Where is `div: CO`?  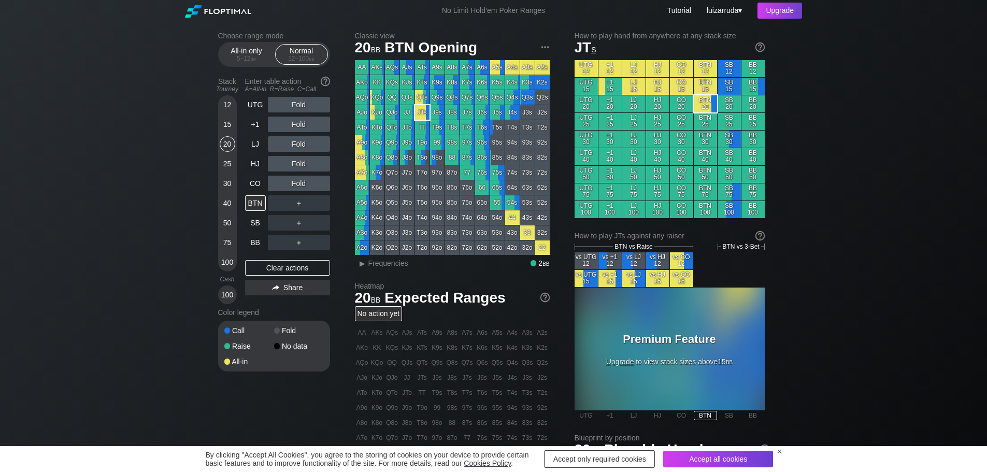 div: CO is located at coordinates (255, 183).